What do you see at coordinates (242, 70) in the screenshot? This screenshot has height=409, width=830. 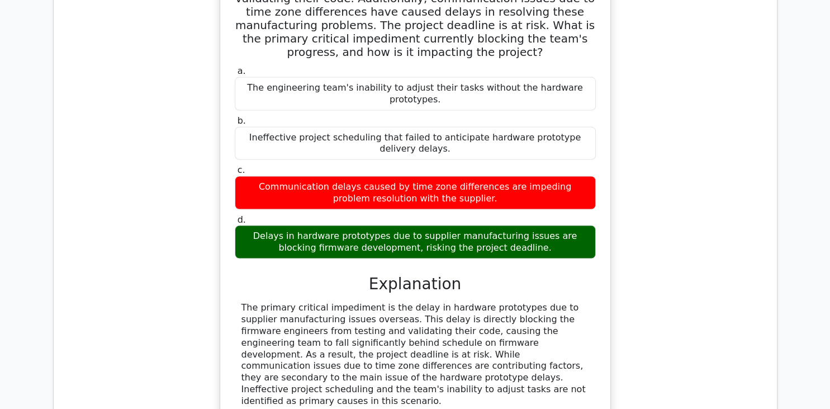 I see `span: a.` at bounding box center [242, 70].